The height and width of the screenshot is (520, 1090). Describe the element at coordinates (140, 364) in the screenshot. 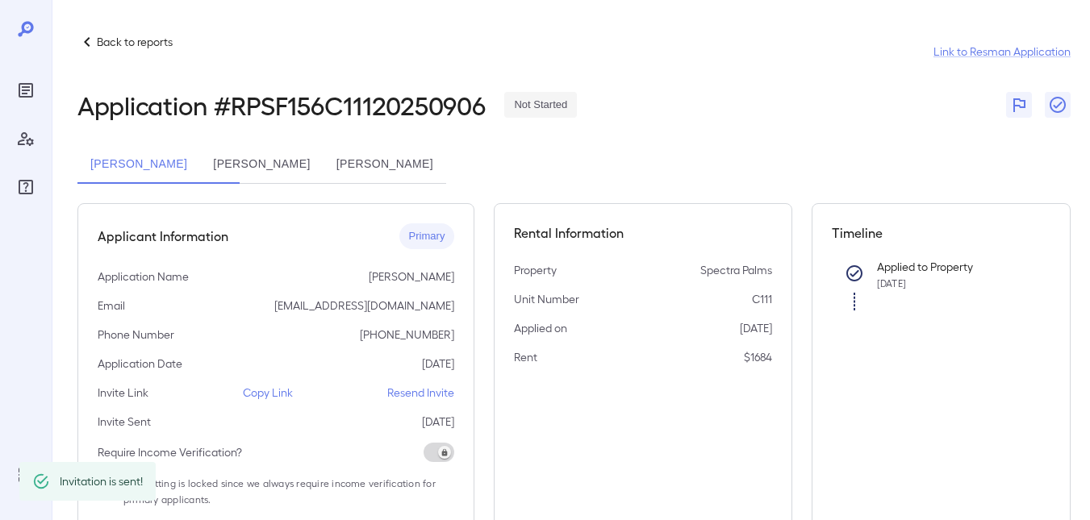

I see `p: Application Date` at that location.